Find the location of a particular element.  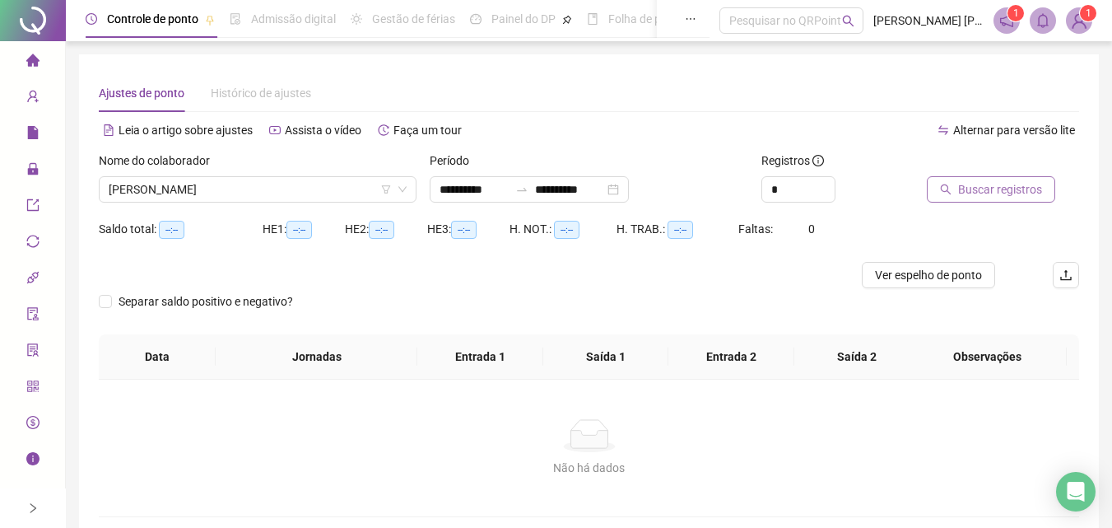

span: file-done is located at coordinates (236, 19).